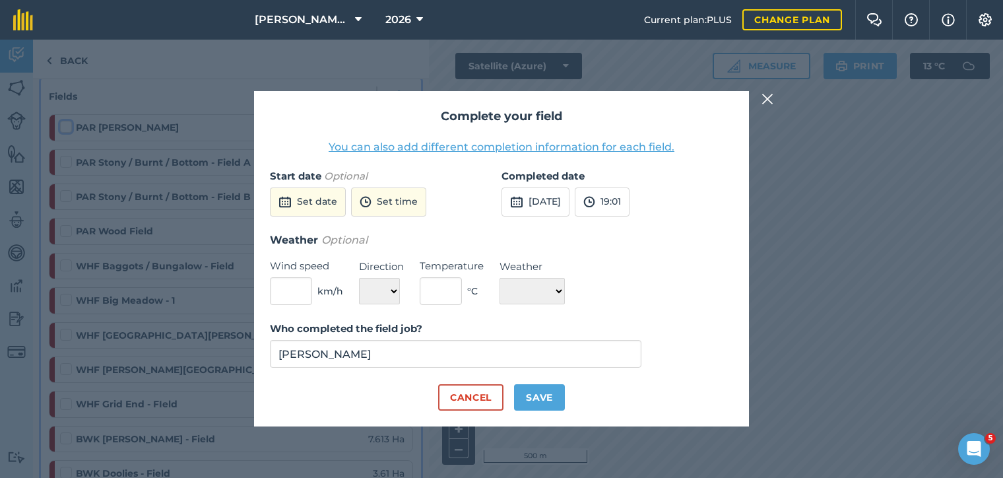 This screenshot has width=1003, height=478. I want to click on button: 19:01, so click(602, 202).